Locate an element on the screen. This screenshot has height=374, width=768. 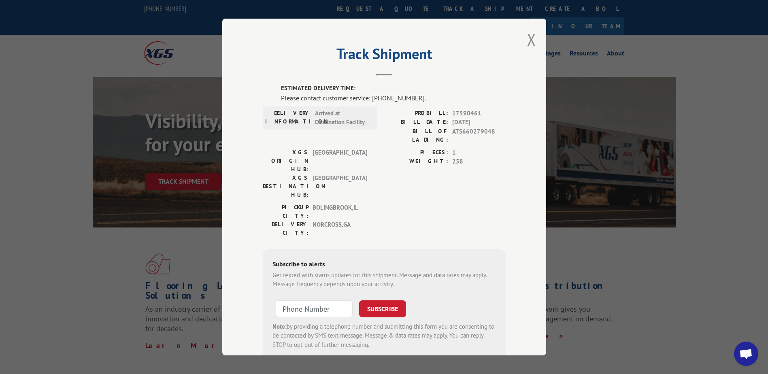
label: BILL OF LADING: is located at coordinates (416, 136).